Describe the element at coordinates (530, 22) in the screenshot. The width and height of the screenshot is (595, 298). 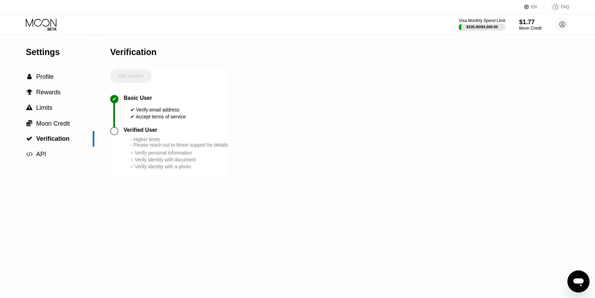
I see `div: $1.77` at that location.